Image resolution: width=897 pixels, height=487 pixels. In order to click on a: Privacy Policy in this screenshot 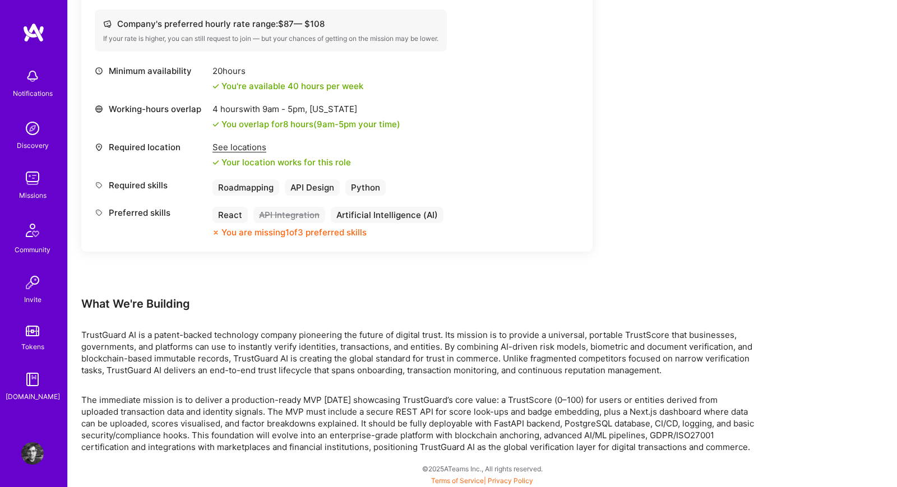, I will do `click(510, 481)`.